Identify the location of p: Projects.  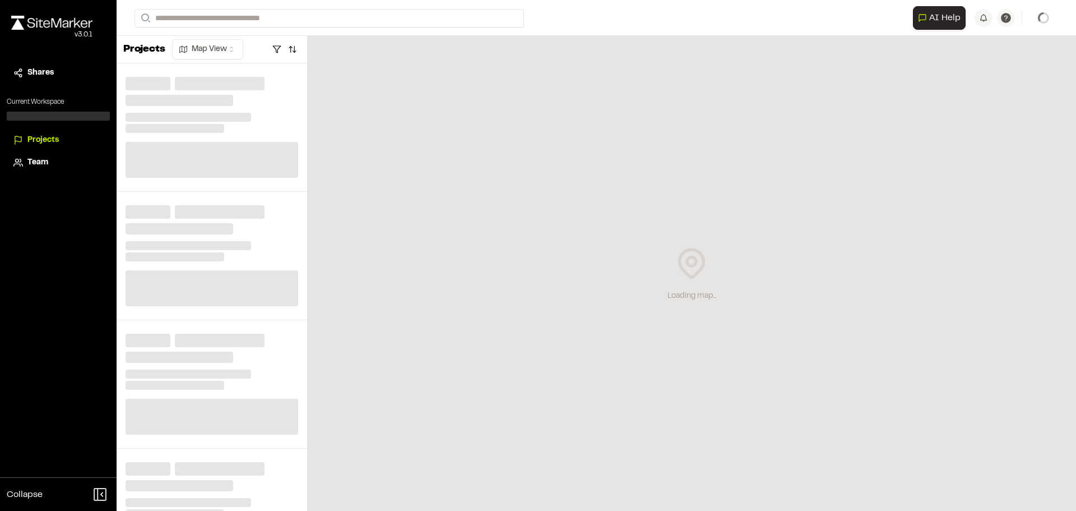
(144, 49).